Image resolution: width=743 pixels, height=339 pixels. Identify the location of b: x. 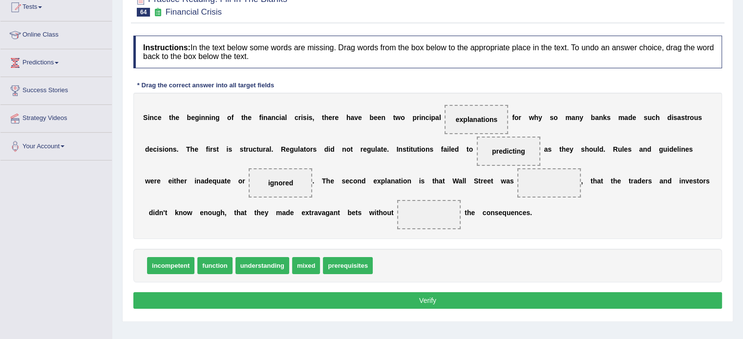
(379, 181).